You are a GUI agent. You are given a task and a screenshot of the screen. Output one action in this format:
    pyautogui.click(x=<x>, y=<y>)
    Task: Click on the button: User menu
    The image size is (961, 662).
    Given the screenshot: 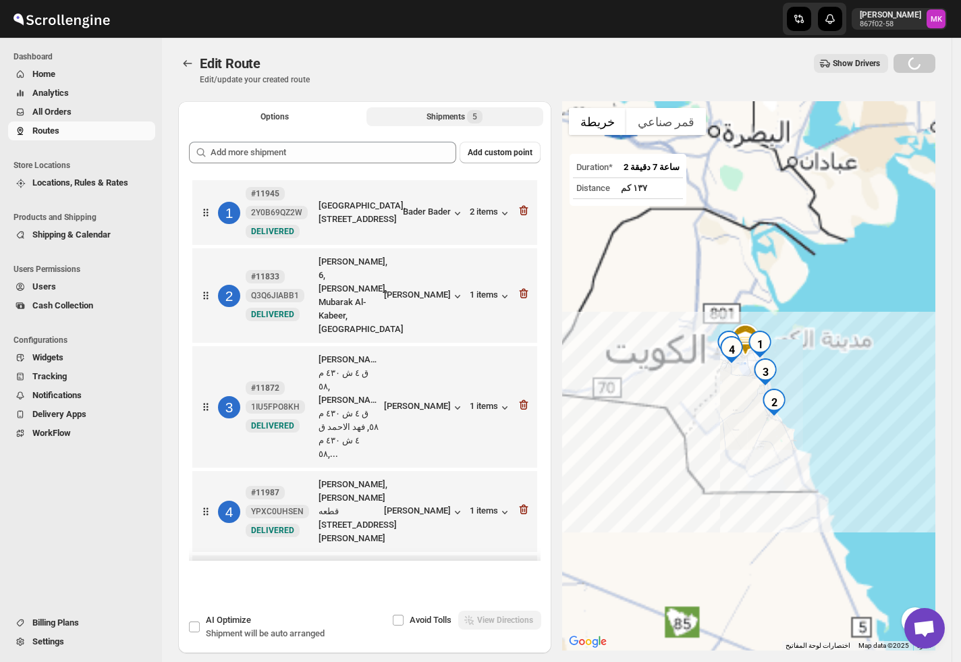 What is the action you would take?
    pyautogui.click(x=899, y=19)
    